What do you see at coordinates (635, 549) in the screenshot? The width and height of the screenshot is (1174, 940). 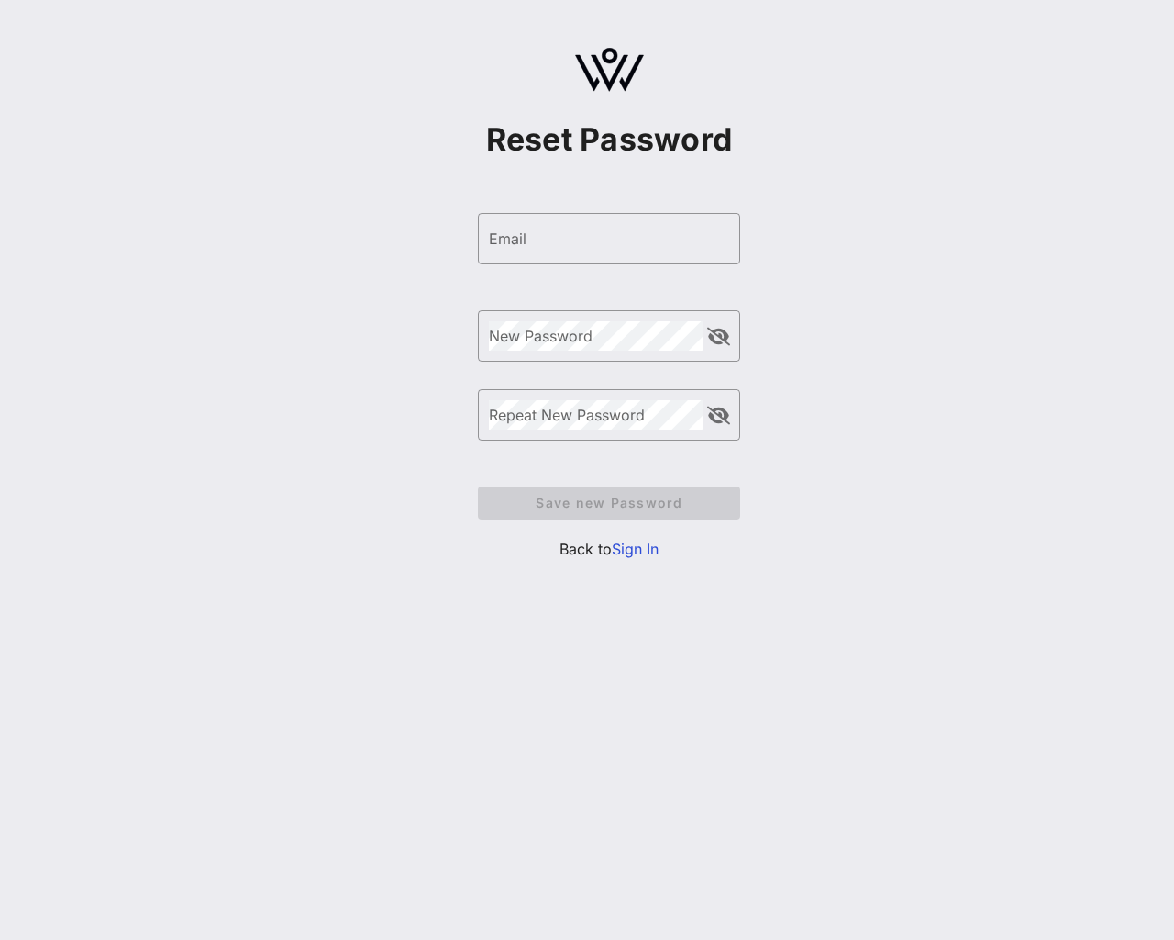 I see `a: Sign In` at bounding box center [635, 549].